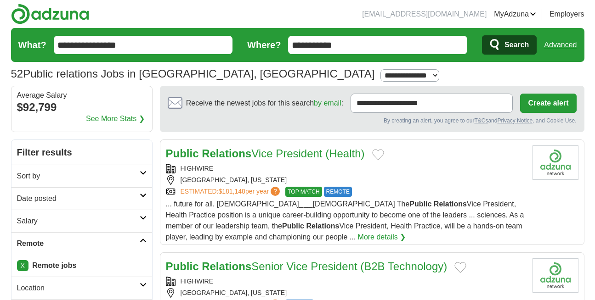 This screenshot has width=595, height=300. I want to click on h2: Salary, so click(78, 221).